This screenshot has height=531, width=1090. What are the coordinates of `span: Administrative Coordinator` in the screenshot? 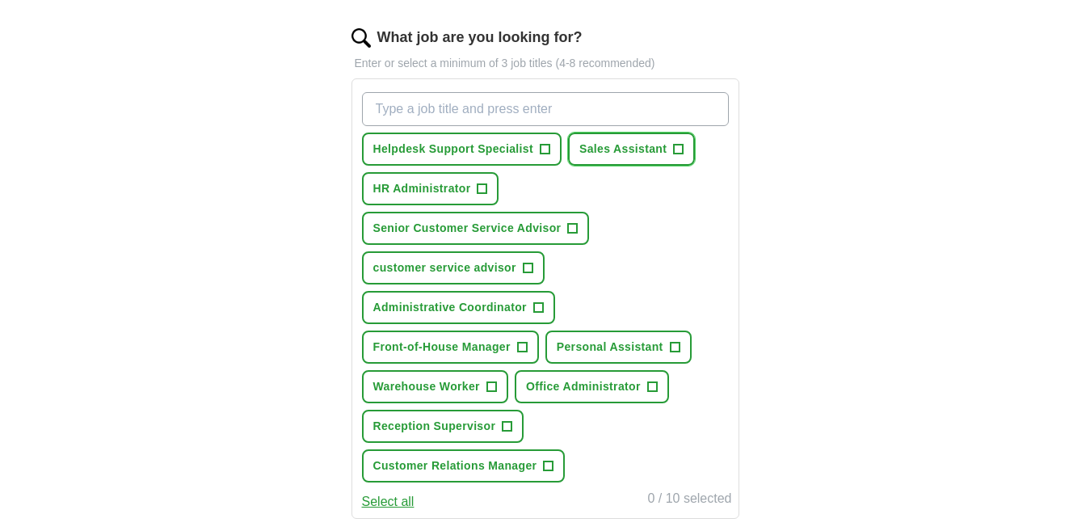 It's located at (450, 307).